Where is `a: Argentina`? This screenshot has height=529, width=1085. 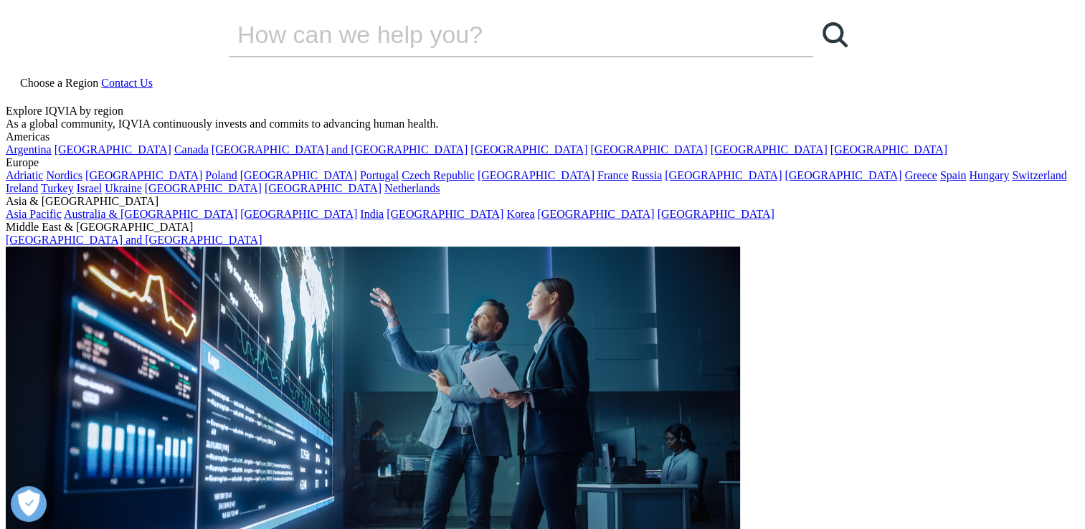 a: Argentina is located at coordinates (29, 149).